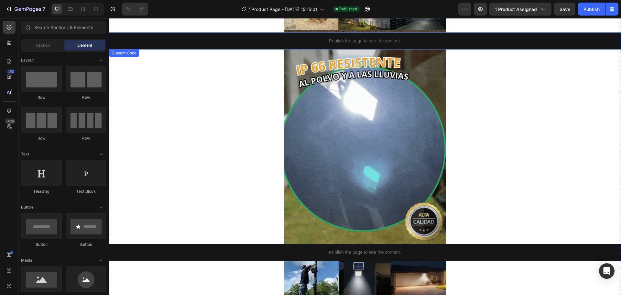  What do you see at coordinates (27, 60) in the screenshot?
I see `span: Layout` at bounding box center [27, 60].